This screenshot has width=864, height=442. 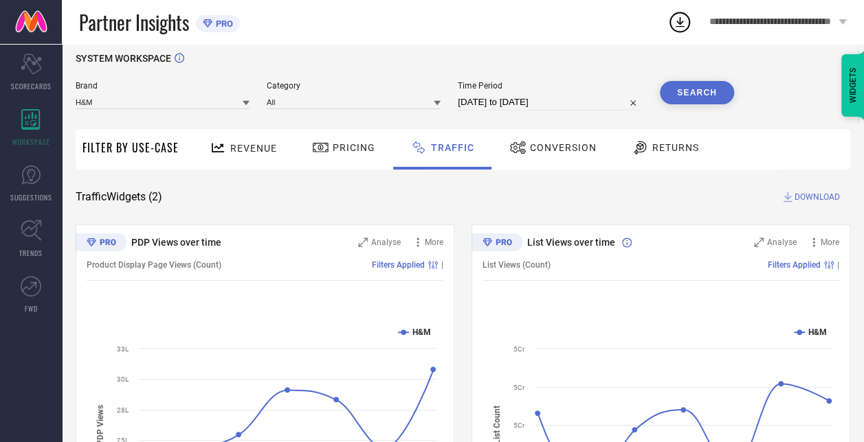 I want to click on text: 30L, so click(x=123, y=379).